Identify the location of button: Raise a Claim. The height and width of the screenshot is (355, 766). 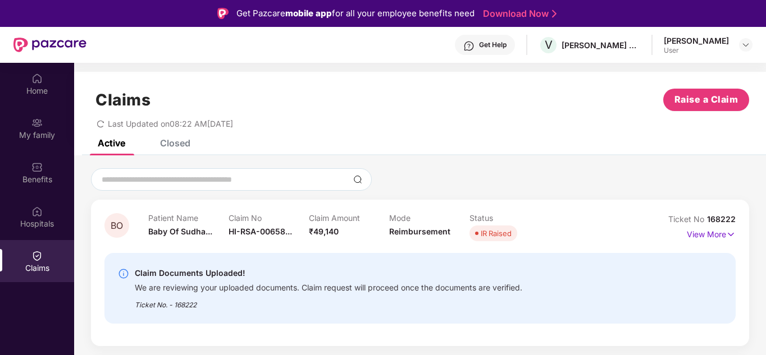
(706, 100).